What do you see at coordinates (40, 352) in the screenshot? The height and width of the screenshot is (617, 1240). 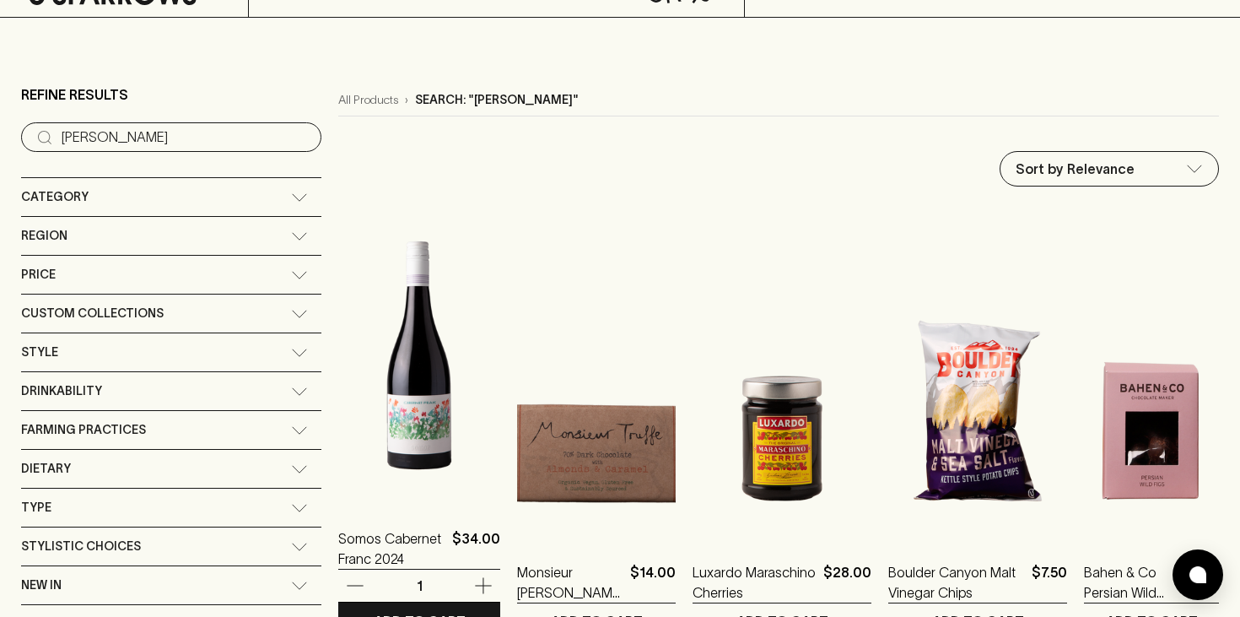 I see `span: Style` at bounding box center [40, 352].